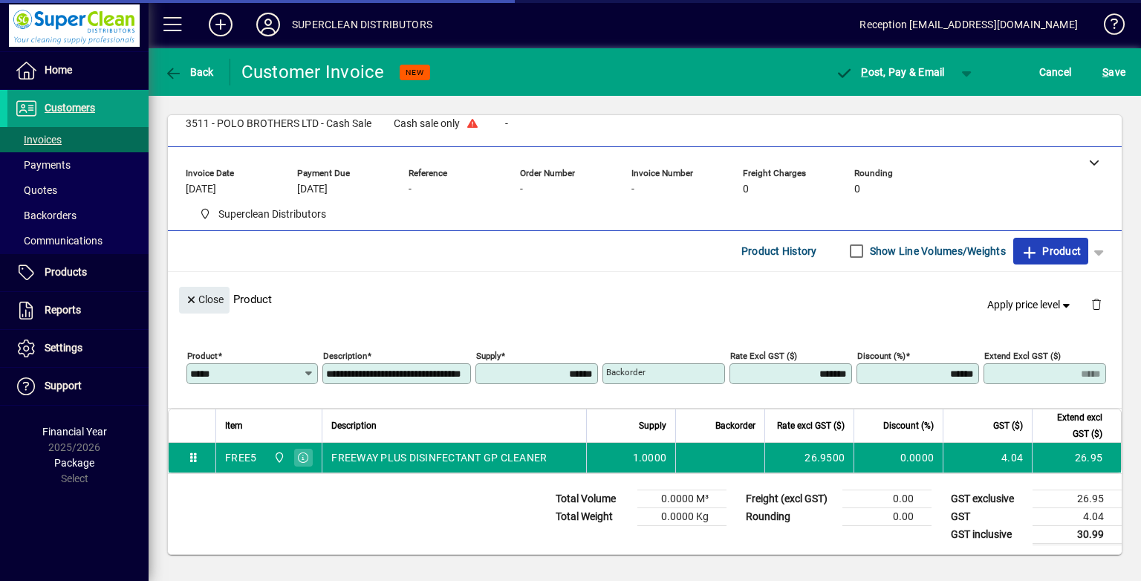  Describe the element at coordinates (988, 516) in the screenshot. I see `td: GST` at that location.